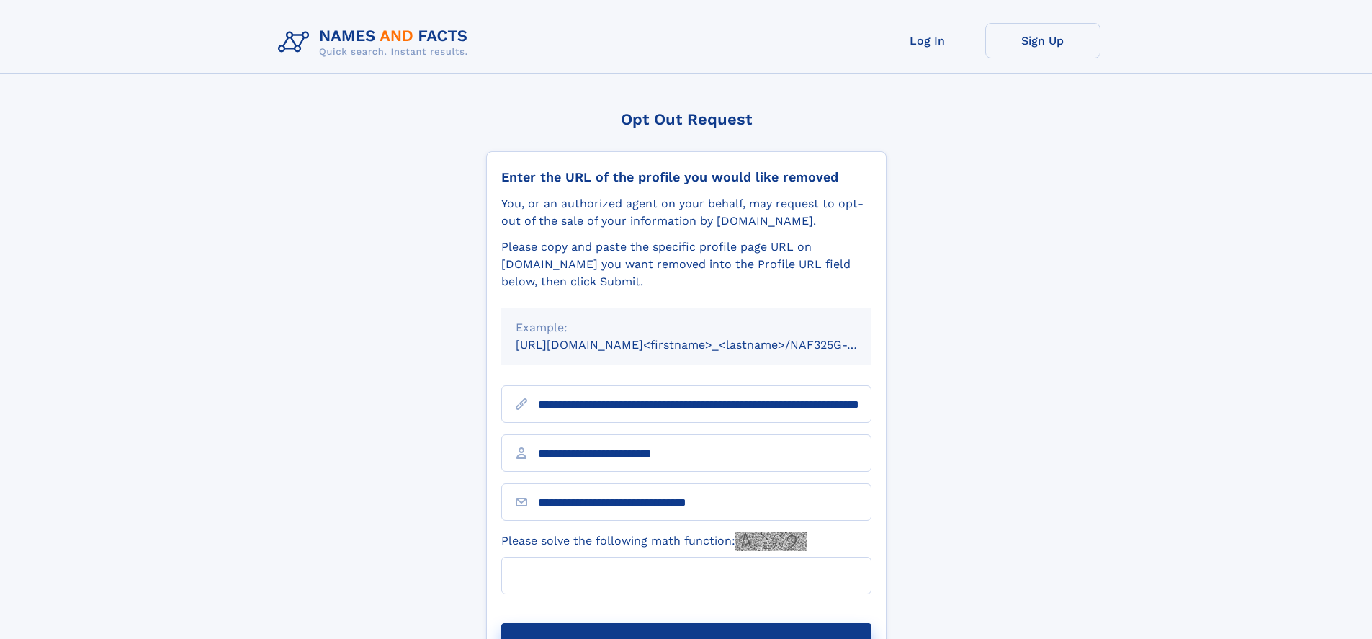  I want to click on a: Log In, so click(928, 40).